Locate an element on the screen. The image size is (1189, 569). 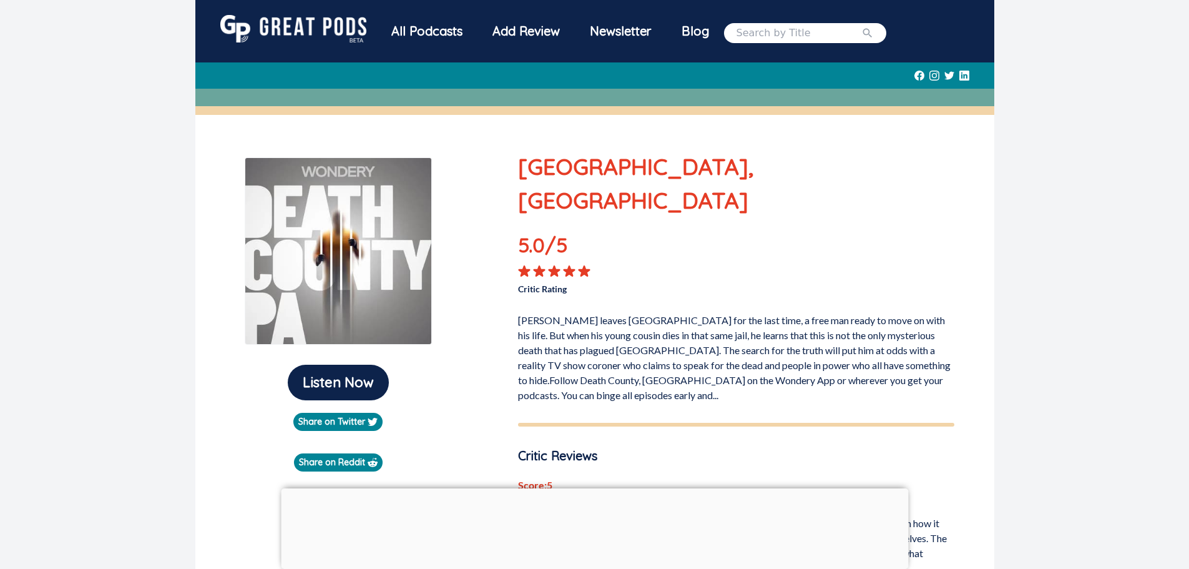
img: Death County, PA is located at coordinates (338, 251).